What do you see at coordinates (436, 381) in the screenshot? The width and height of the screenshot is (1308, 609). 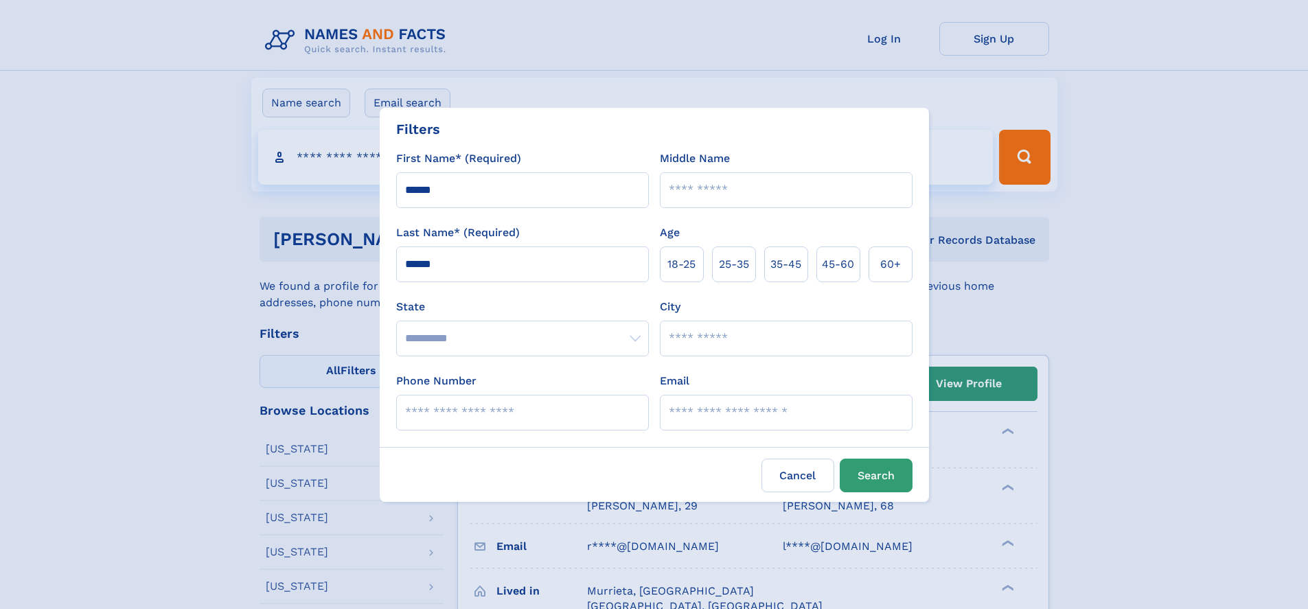 I see `label: Phone Number` at bounding box center [436, 381].